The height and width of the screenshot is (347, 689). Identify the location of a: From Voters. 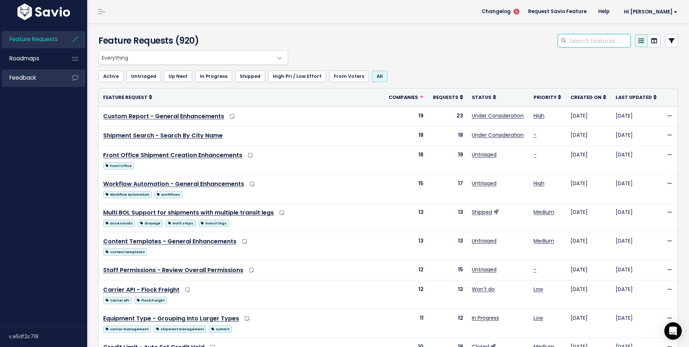
(349, 76).